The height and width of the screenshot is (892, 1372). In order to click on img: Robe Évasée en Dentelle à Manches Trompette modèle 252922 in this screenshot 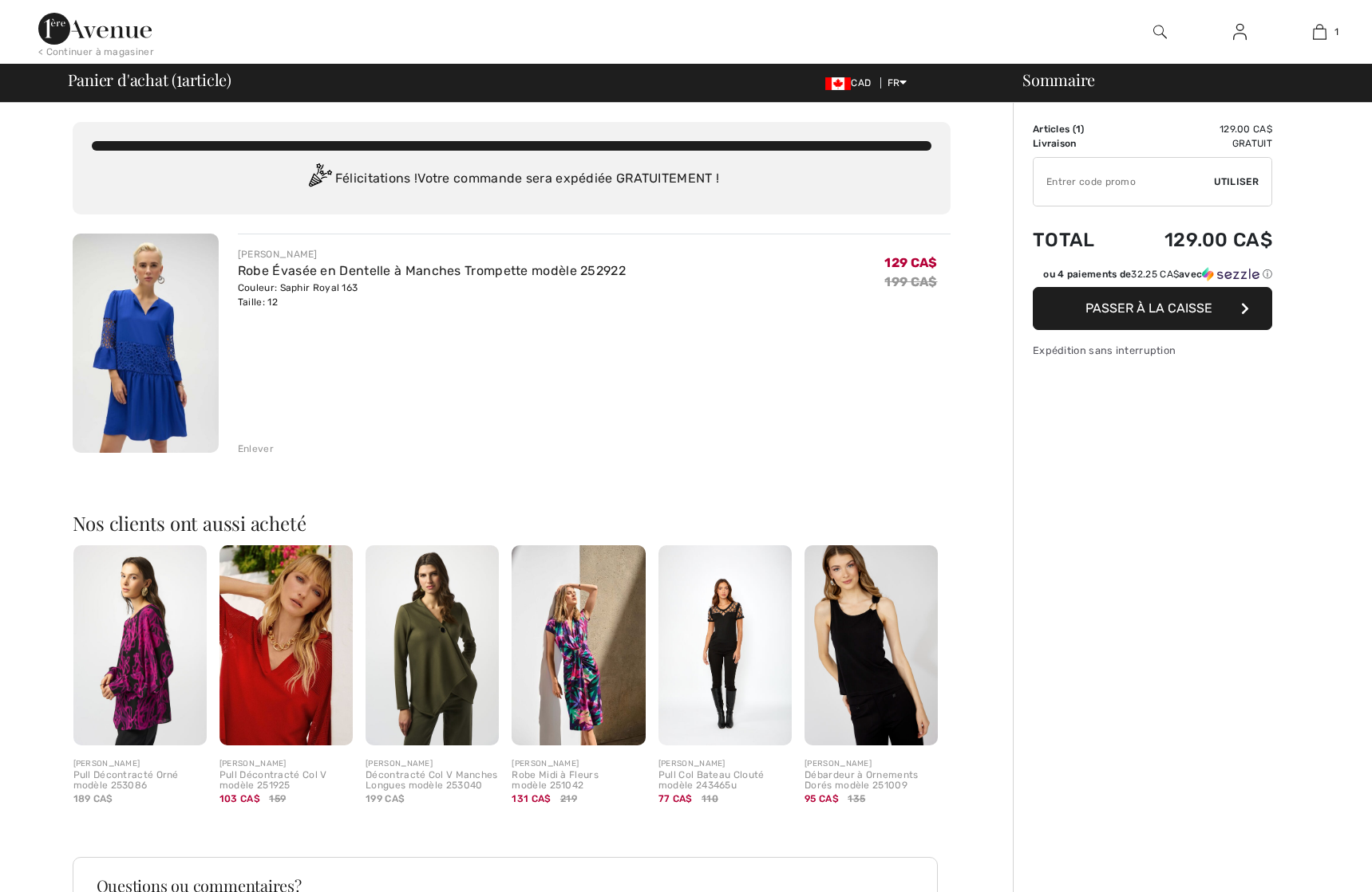, I will do `click(145, 343)`.